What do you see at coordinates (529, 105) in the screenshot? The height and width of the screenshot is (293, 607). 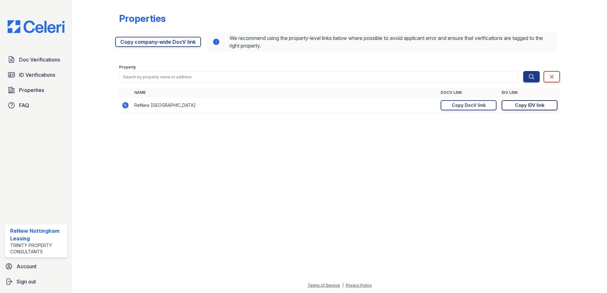 I see `a: Copy IDV link` at bounding box center [529, 105].